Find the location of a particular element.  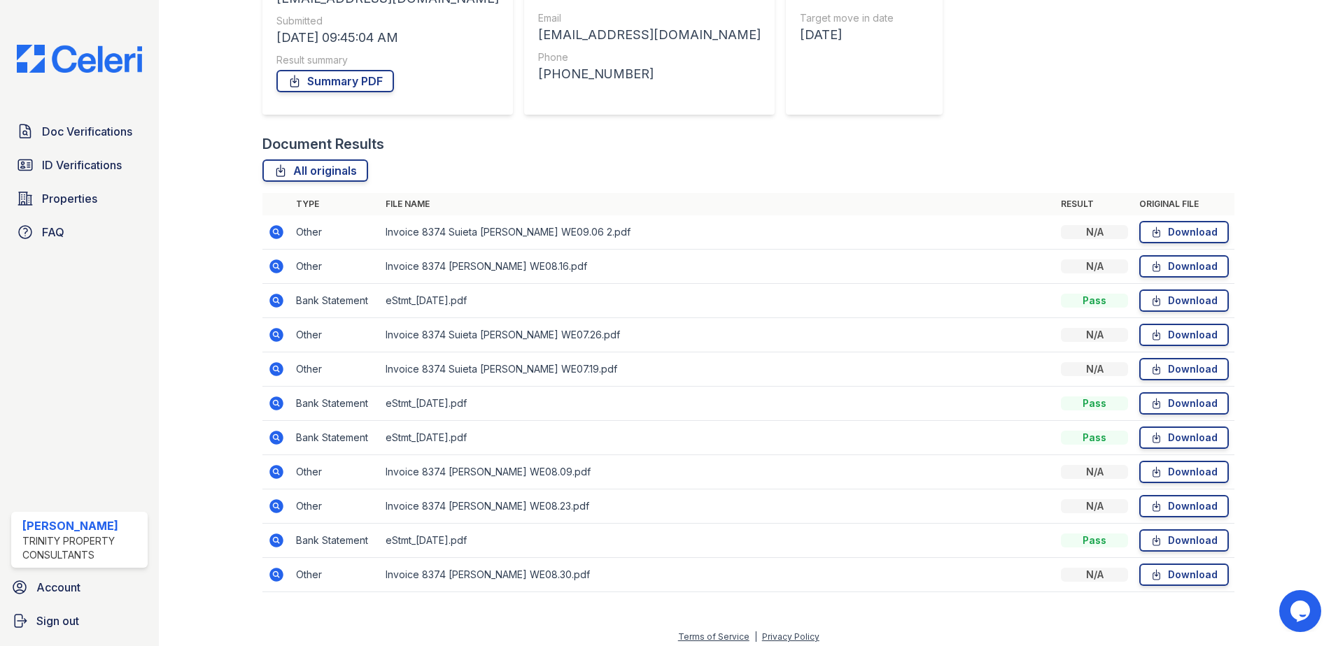

div: Submitted is located at coordinates (388, 21).